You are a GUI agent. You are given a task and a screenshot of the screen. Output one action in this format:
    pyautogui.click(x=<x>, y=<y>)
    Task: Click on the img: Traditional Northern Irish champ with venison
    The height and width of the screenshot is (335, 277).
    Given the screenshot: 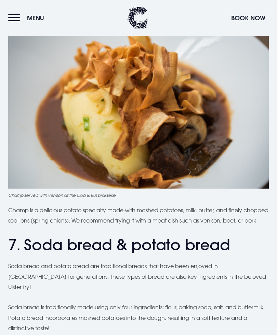 What is the action you would take?
    pyautogui.click(x=139, y=102)
    